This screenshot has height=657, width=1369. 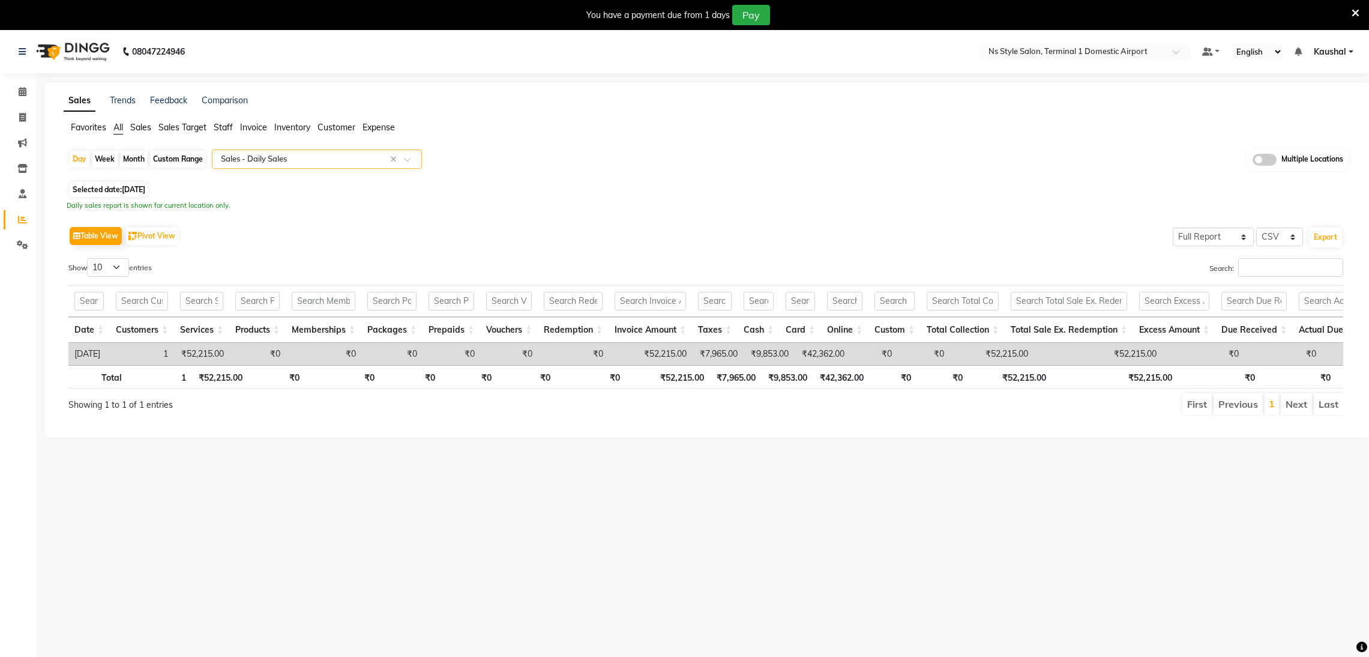 What do you see at coordinates (451, 329) in the screenshot?
I see `th: Prepaids: activate to sort column ascending` at bounding box center [451, 329].